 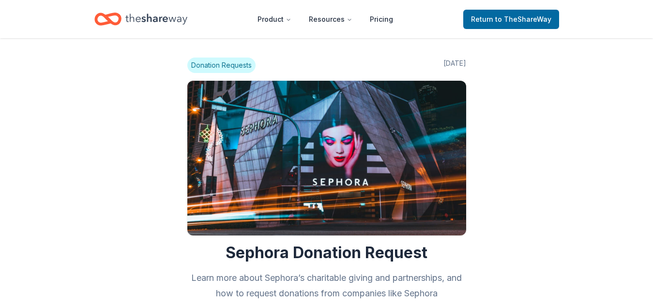 What do you see at coordinates (325, 19) in the screenshot?
I see `nav: Main` at bounding box center [325, 19].